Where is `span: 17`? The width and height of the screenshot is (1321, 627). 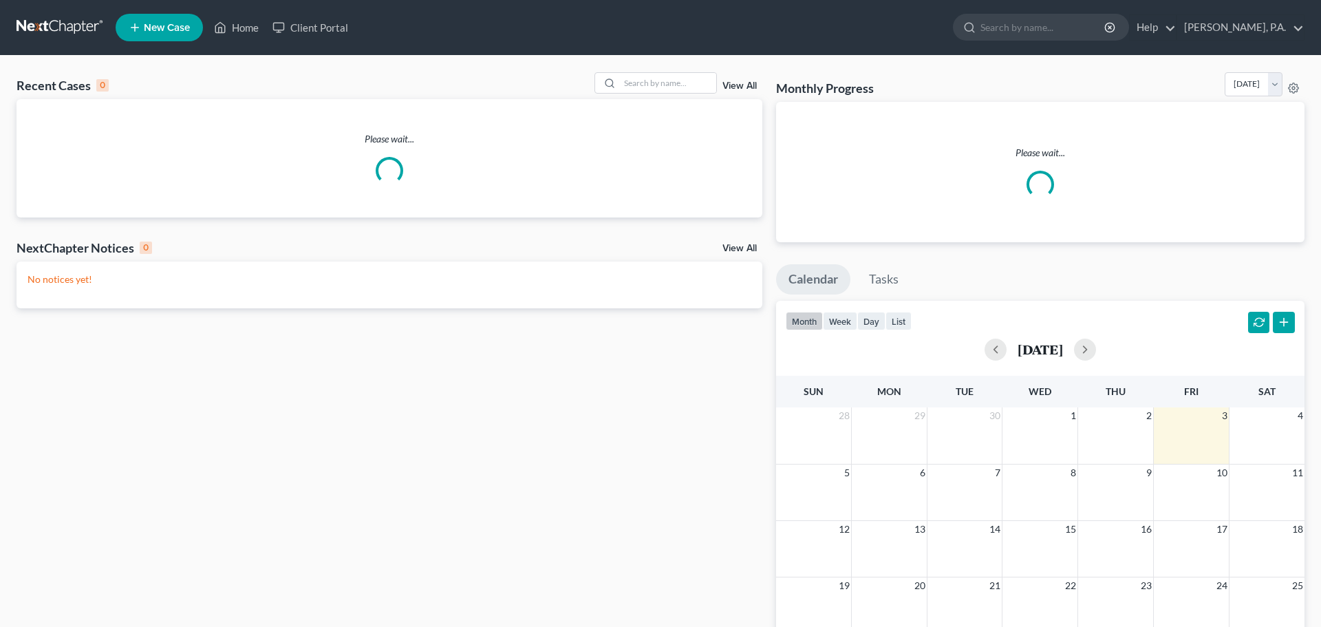 span: 17 is located at coordinates (1222, 529).